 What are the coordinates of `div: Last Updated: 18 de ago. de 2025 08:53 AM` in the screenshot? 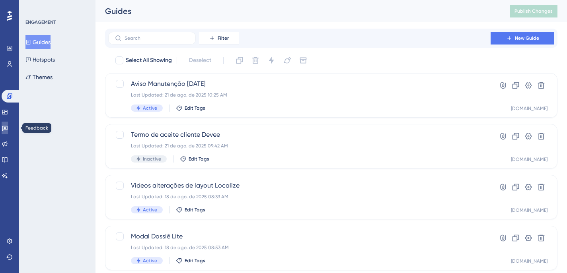 It's located at (299, 248).